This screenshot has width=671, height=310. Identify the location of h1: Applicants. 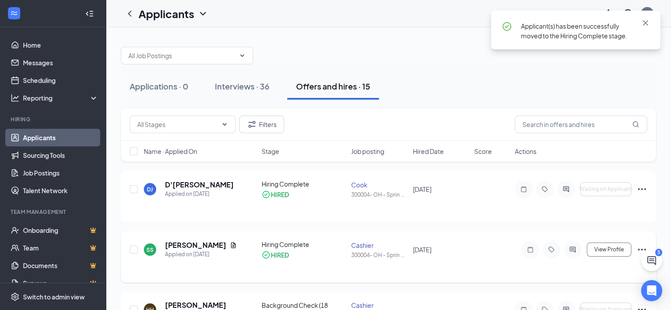
(166, 14).